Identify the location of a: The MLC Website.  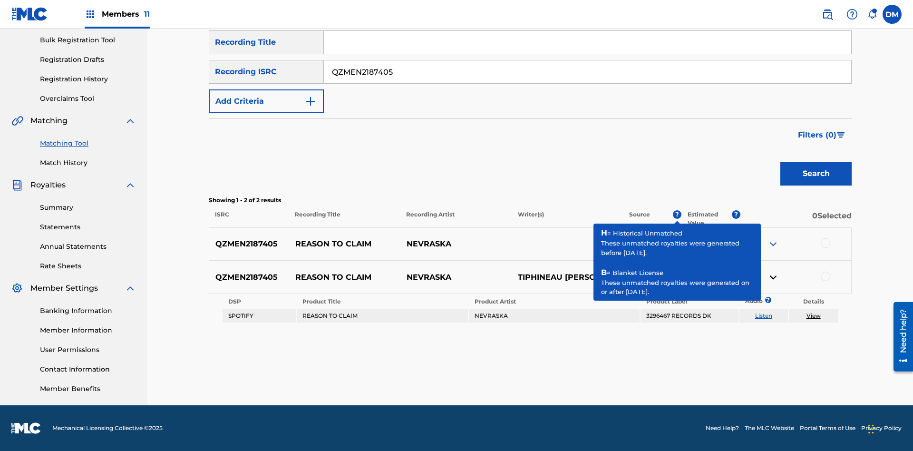
(769, 428).